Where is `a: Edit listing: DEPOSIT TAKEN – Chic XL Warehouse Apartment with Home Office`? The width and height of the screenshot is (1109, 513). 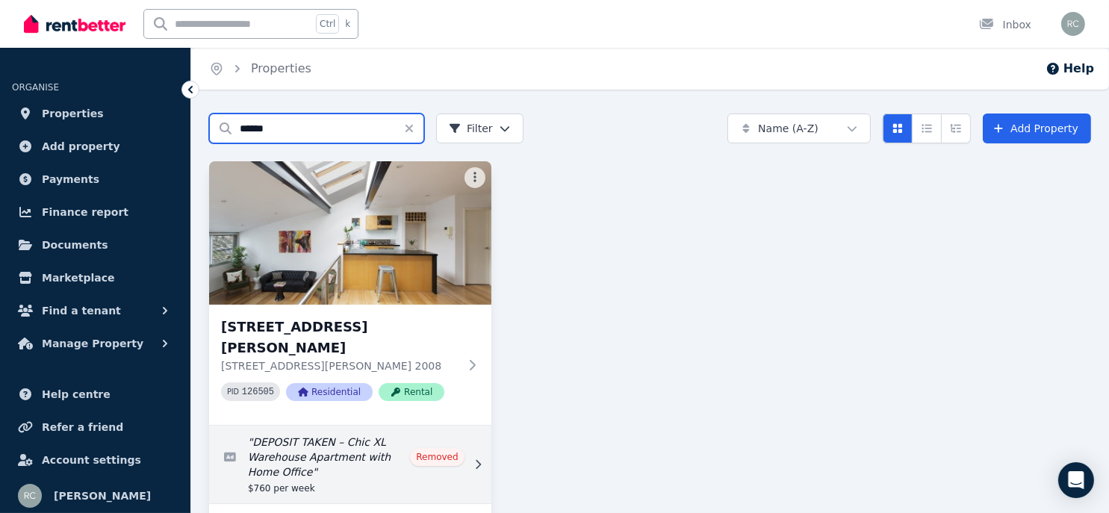
a: Edit listing: DEPOSIT TAKEN – Chic XL Warehouse Apartment with Home Office is located at coordinates (350, 464).